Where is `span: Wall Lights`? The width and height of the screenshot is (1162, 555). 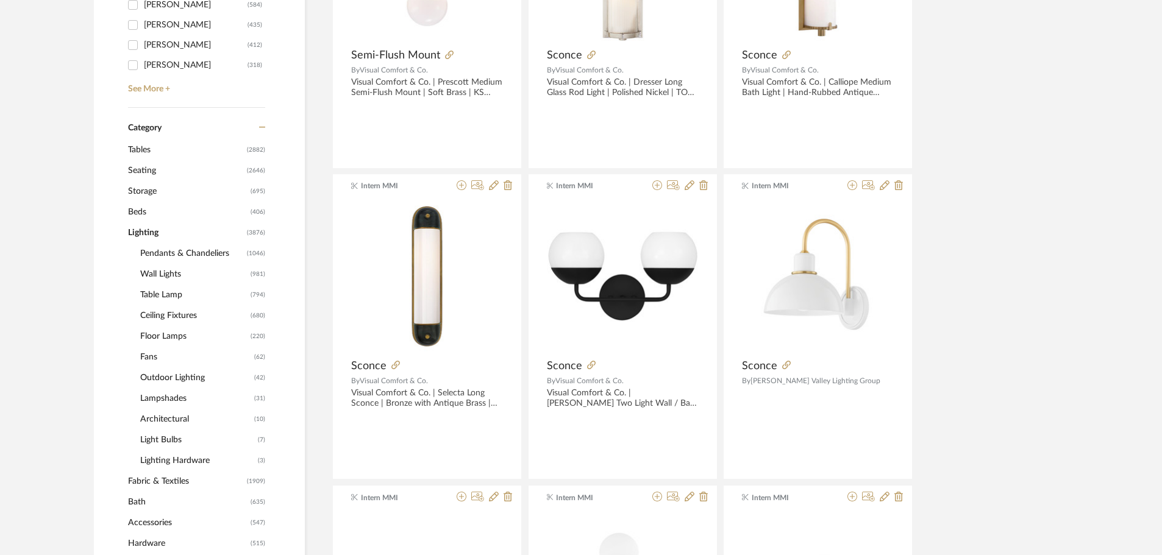
span: Wall Lights is located at coordinates (194, 274).